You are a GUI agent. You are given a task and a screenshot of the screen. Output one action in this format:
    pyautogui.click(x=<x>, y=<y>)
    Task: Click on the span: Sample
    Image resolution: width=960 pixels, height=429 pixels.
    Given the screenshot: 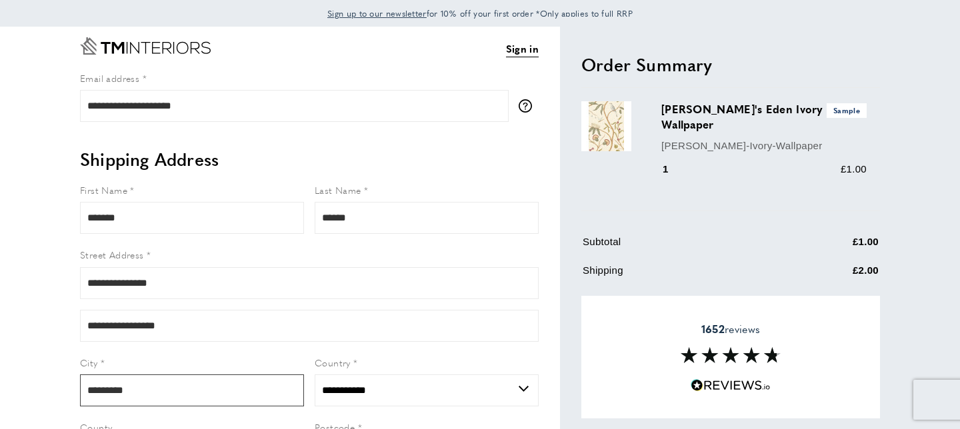 What is the action you would take?
    pyautogui.click(x=847, y=110)
    